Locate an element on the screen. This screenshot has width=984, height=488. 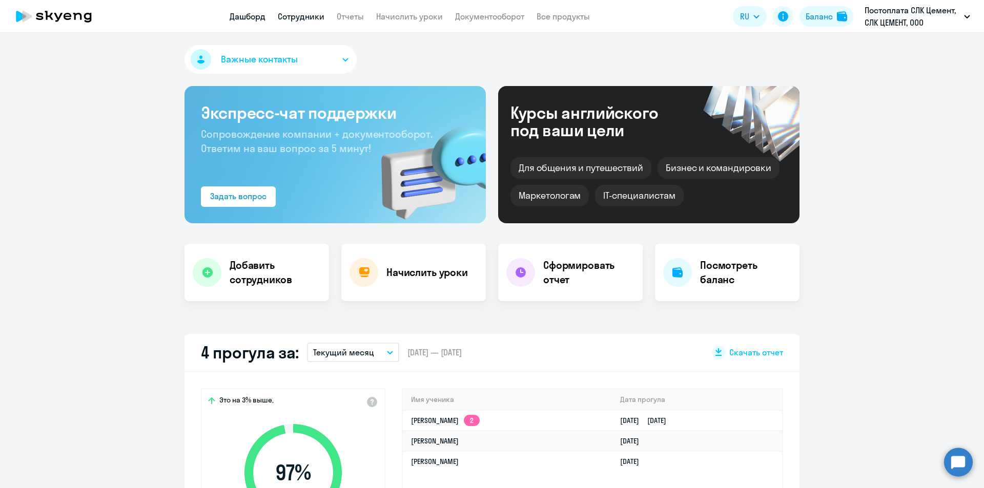
a: Отчеты is located at coordinates (350, 16).